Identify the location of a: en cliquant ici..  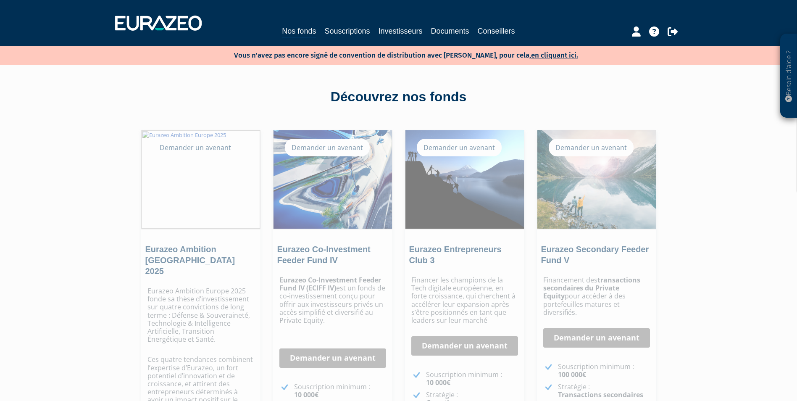
(554, 55).